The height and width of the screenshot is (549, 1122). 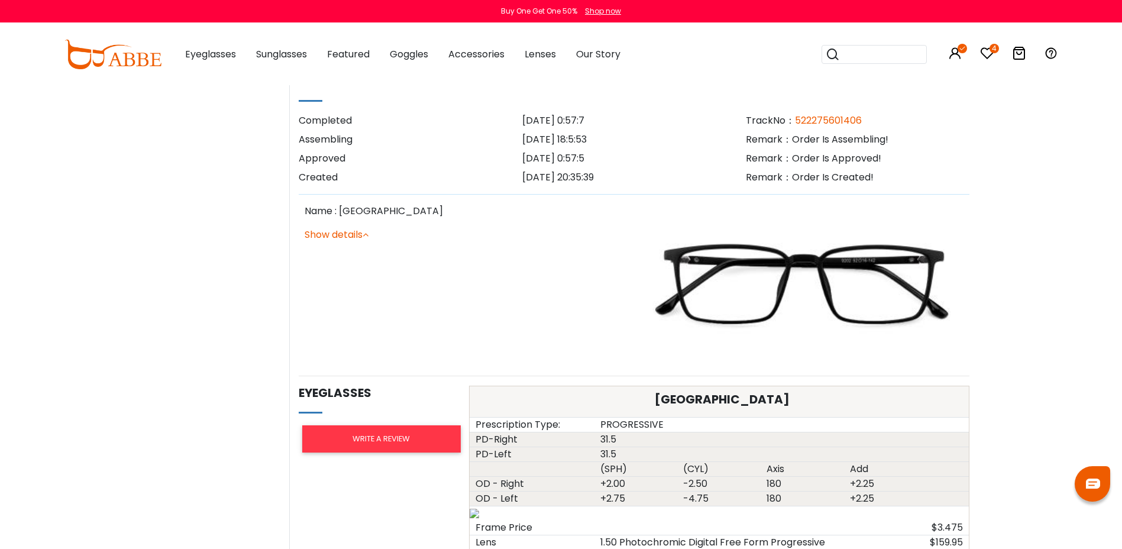 What do you see at coordinates (636, 469) in the screenshot?
I see `div: (SPH)` at bounding box center [636, 469].